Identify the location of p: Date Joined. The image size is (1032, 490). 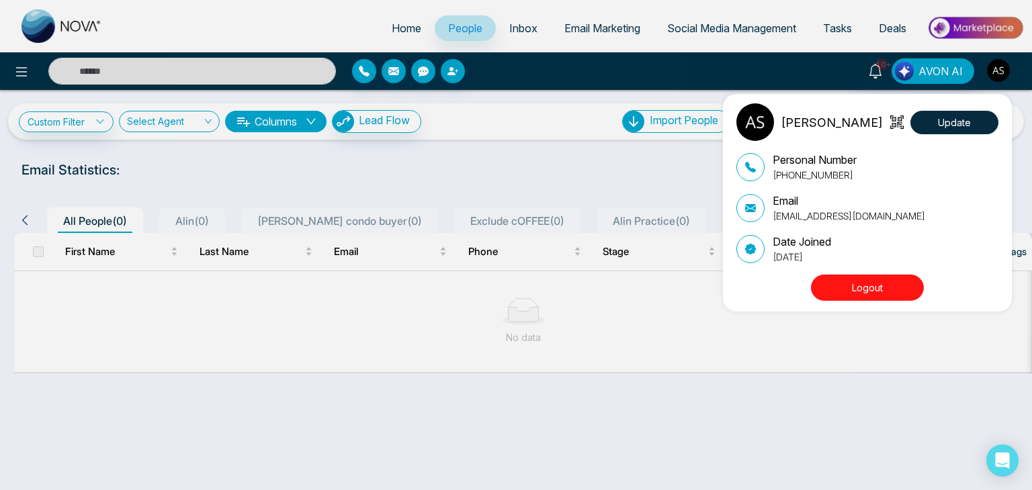
(801, 242).